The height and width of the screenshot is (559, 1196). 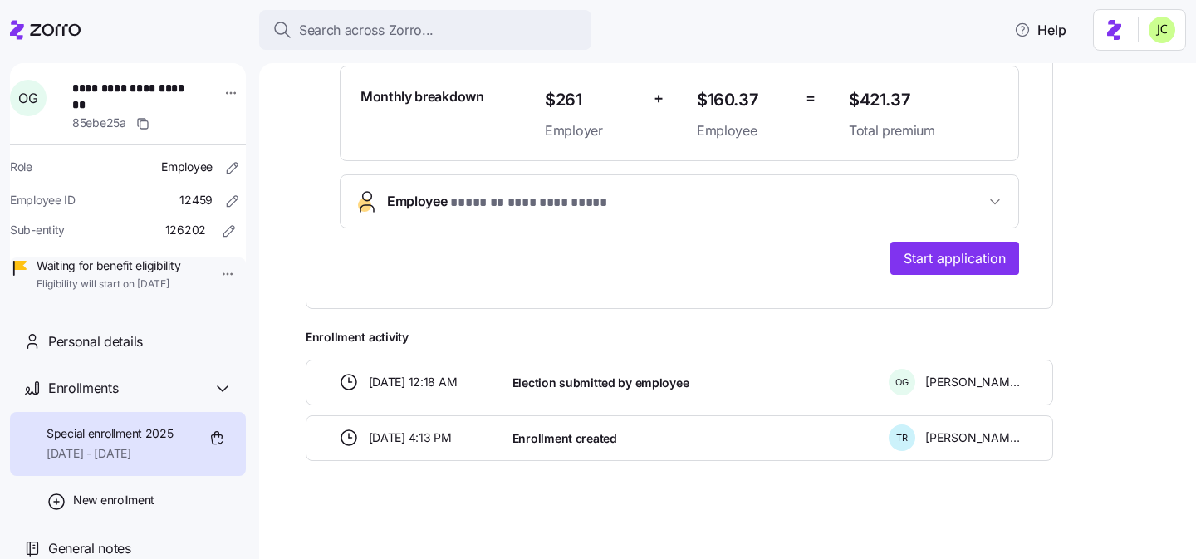 What do you see at coordinates (83, 388) in the screenshot?
I see `span: Enrollments` at bounding box center [83, 388].